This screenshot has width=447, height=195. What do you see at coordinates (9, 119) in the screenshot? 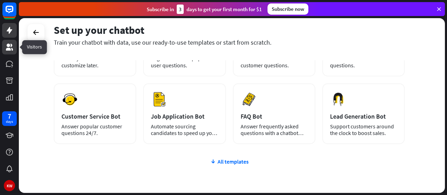
I see `a: 7 days` at bounding box center [9, 119].